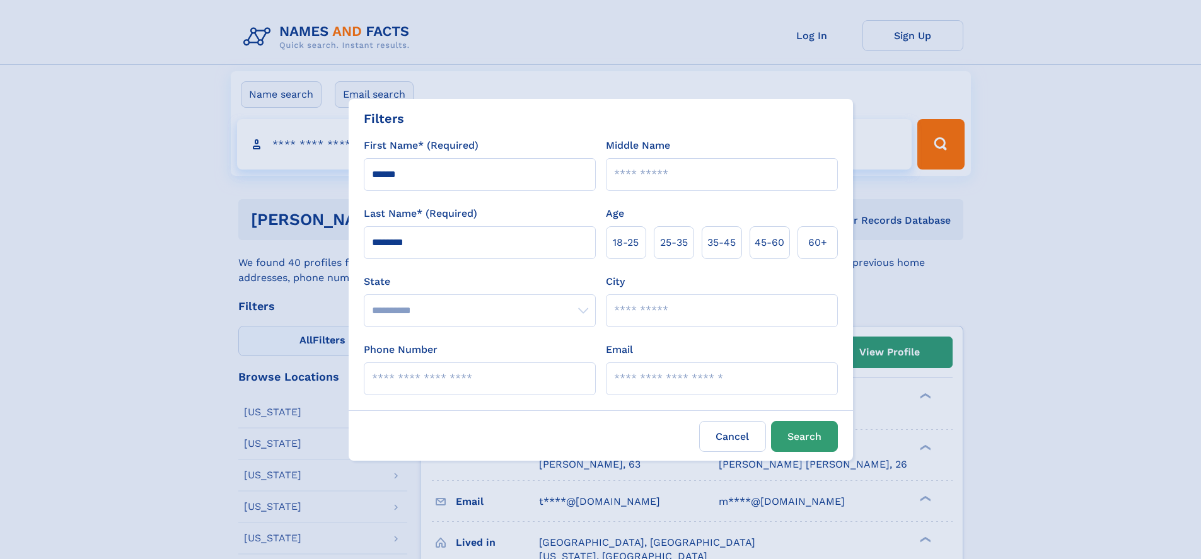 The height and width of the screenshot is (559, 1201). I want to click on label: Age, so click(615, 214).